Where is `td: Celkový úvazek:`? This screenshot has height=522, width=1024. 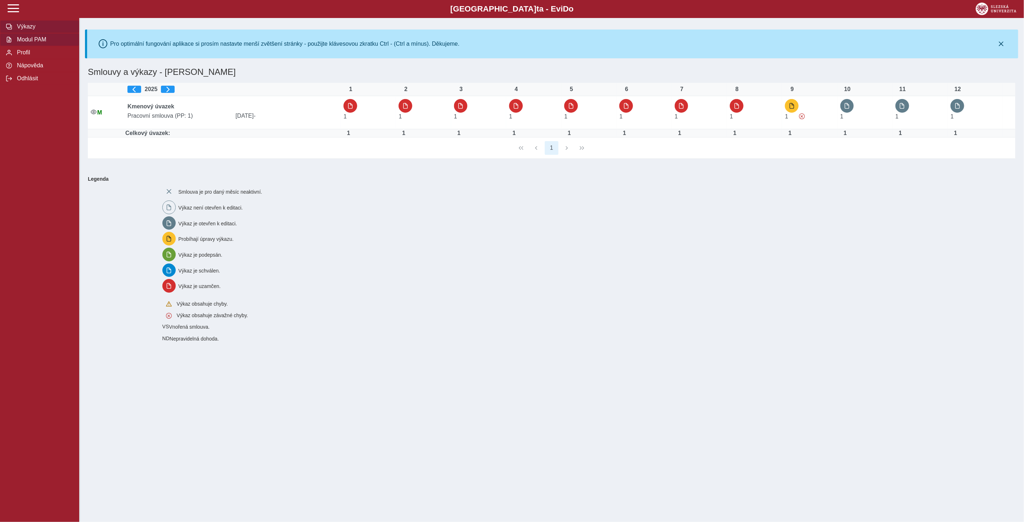 td: Celkový úvazek: is located at coordinates (233, 133).